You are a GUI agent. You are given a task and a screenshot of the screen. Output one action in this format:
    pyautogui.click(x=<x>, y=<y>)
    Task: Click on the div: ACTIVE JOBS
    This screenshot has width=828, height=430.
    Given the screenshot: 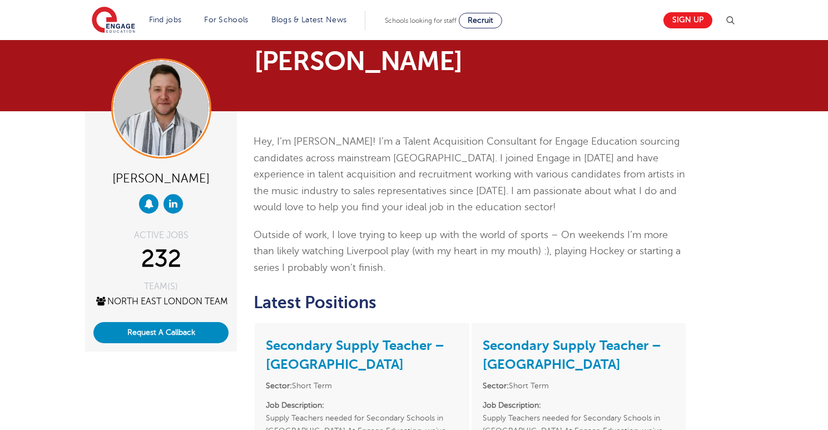 What is the action you would take?
    pyautogui.click(x=161, y=235)
    